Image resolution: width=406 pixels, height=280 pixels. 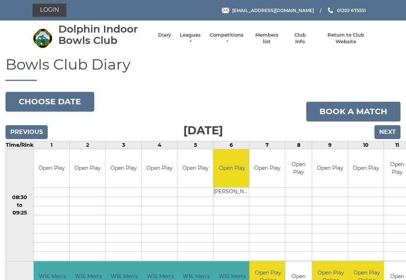 I want to click on td: 8, so click(x=298, y=145).